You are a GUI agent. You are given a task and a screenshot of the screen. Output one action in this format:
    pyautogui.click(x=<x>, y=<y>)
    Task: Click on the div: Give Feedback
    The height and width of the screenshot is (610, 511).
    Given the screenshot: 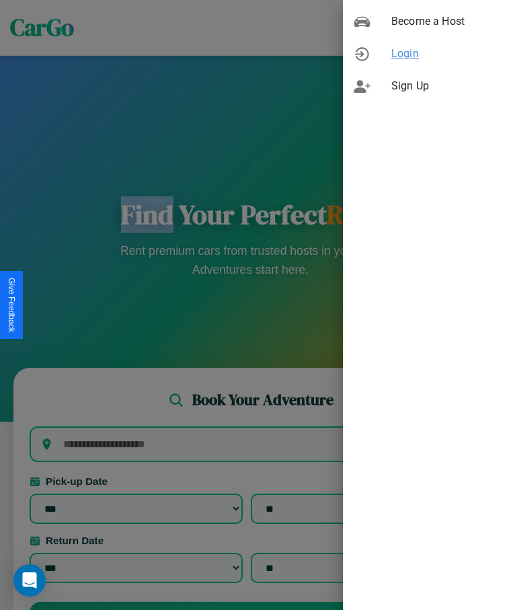 What is the action you would take?
    pyautogui.click(x=11, y=305)
    